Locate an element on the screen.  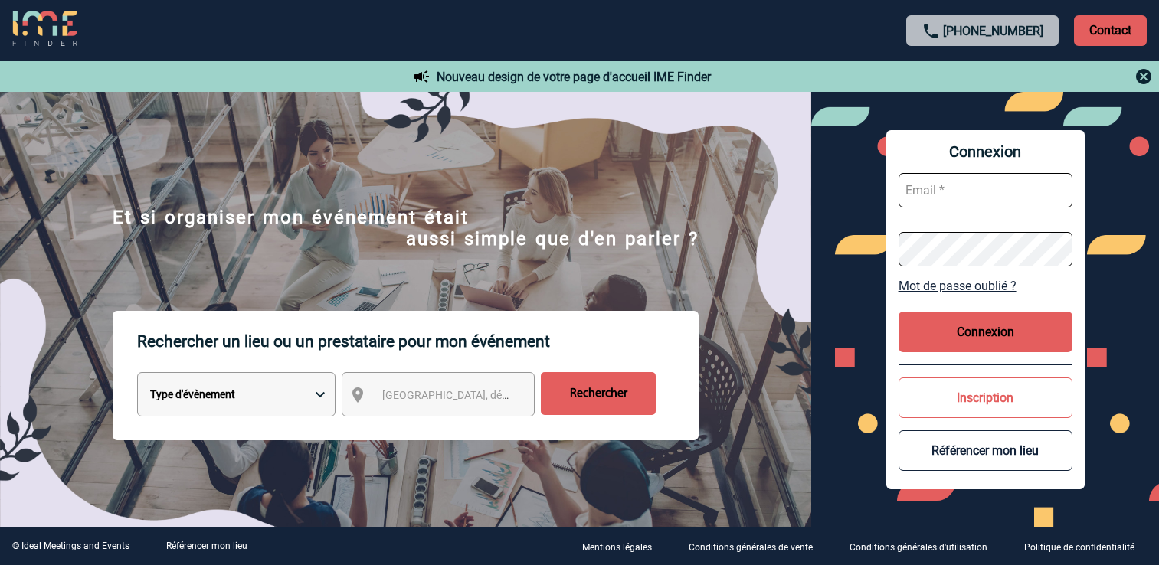
span: Connexion is located at coordinates (985, 152).